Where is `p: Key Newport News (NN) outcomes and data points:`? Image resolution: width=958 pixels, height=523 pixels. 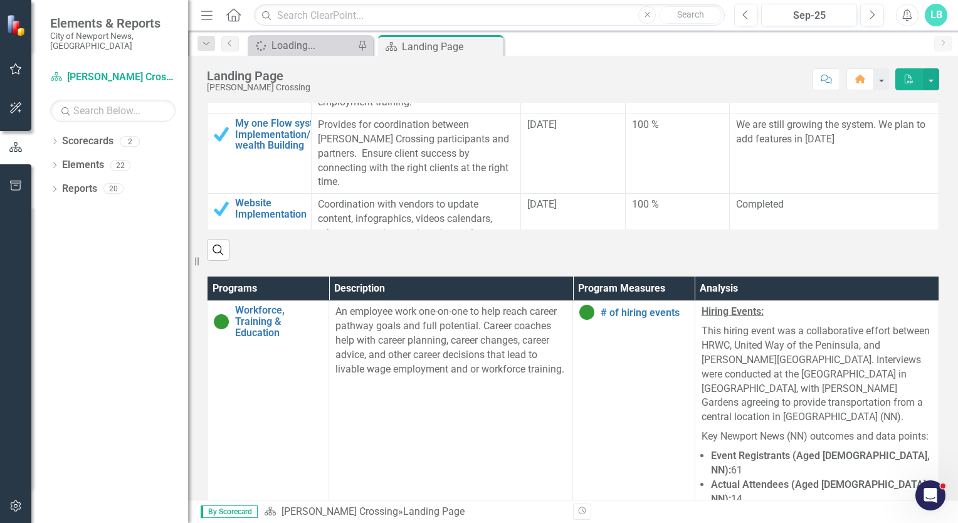
p: Key Newport News (NN) outcomes and data points: is located at coordinates (817, 436).